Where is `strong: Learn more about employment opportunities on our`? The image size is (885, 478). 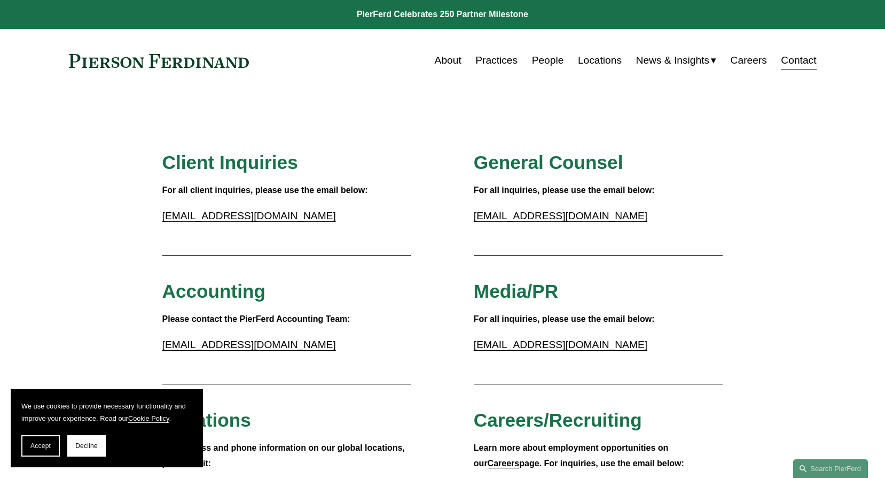
strong: Learn more about employment opportunities on our is located at coordinates (572, 455).